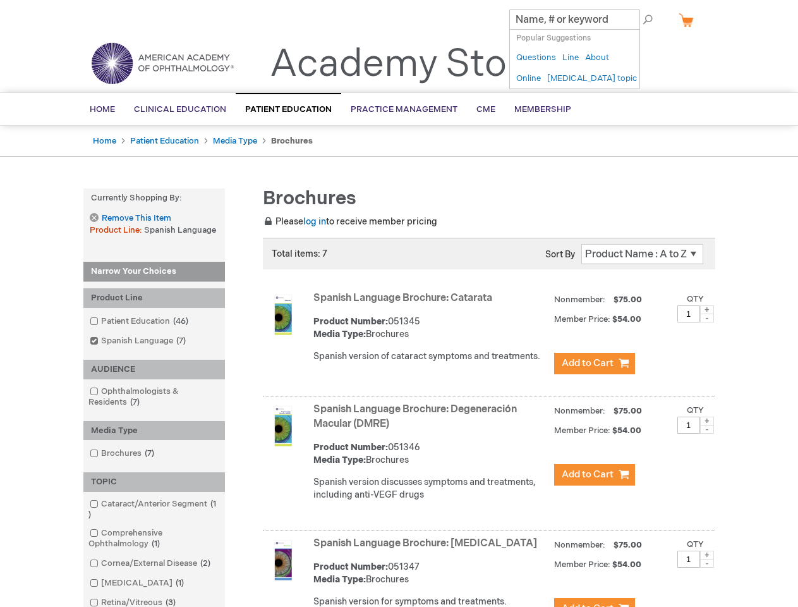 Image resolution: width=798 pixels, height=607 pixels. Describe the element at coordinates (181, 321) in the screenshot. I see `span: 46` at that location.